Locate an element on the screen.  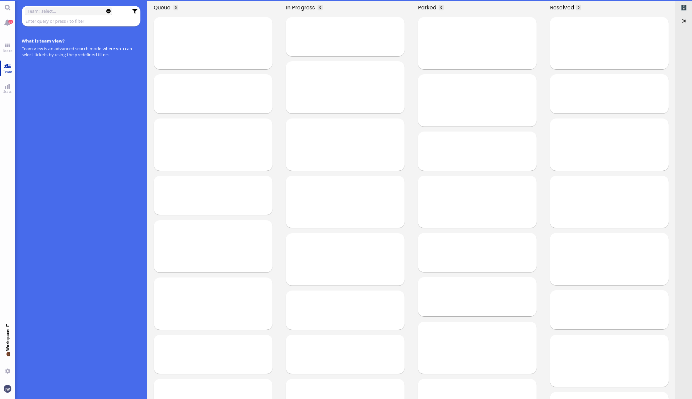
span: Archived is located at coordinates (684, 7).